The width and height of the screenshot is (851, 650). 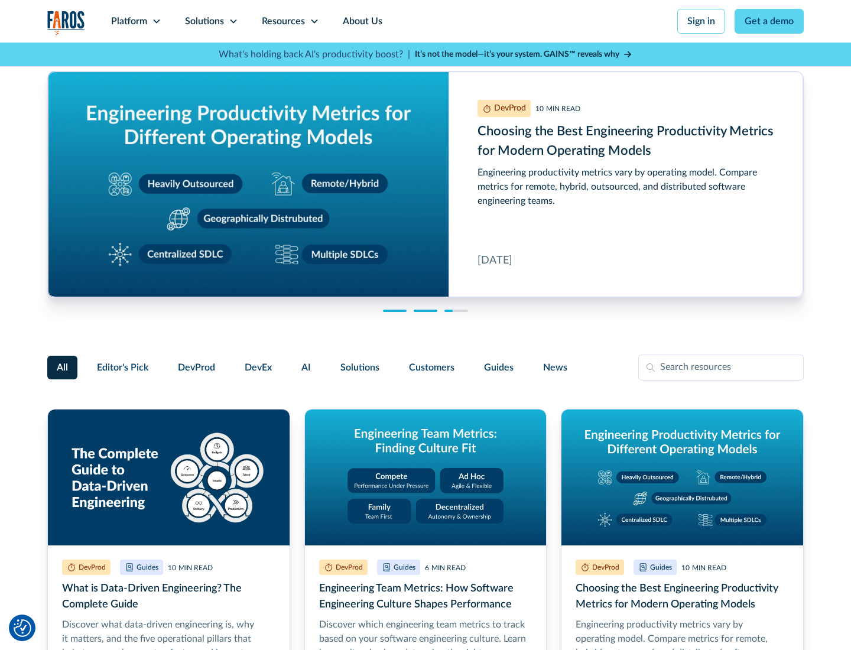 What do you see at coordinates (22, 628) in the screenshot?
I see `button: Cookie Settings` at bounding box center [22, 628].